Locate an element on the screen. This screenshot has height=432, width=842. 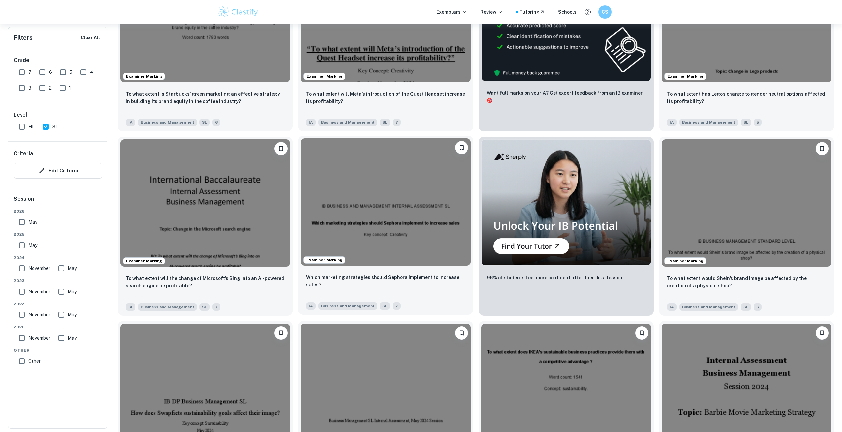
p: Exemplars is located at coordinates (452, 12).